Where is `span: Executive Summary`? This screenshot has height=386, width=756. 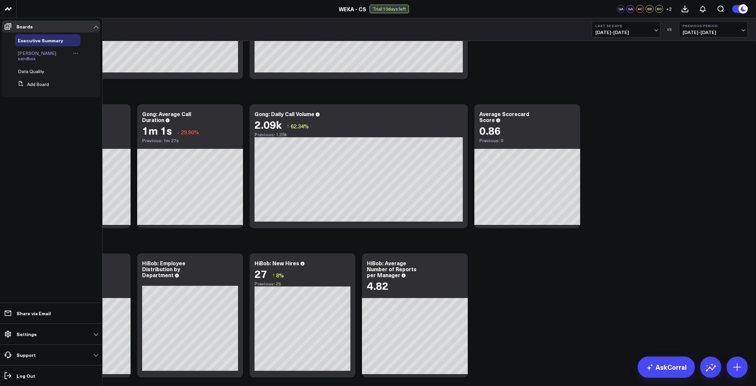 span: Executive Summary is located at coordinates (40, 40).